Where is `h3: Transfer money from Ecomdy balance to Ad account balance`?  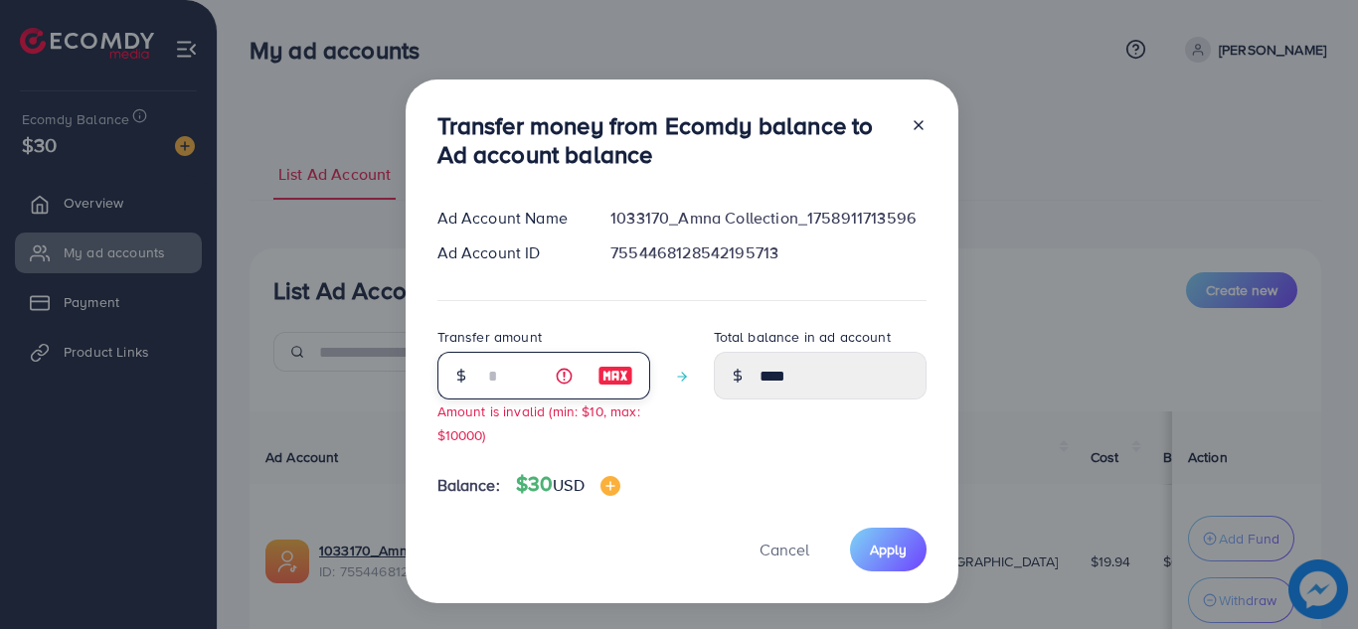 h3: Transfer money from Ecomdy balance to Ad account balance is located at coordinates (666, 140).